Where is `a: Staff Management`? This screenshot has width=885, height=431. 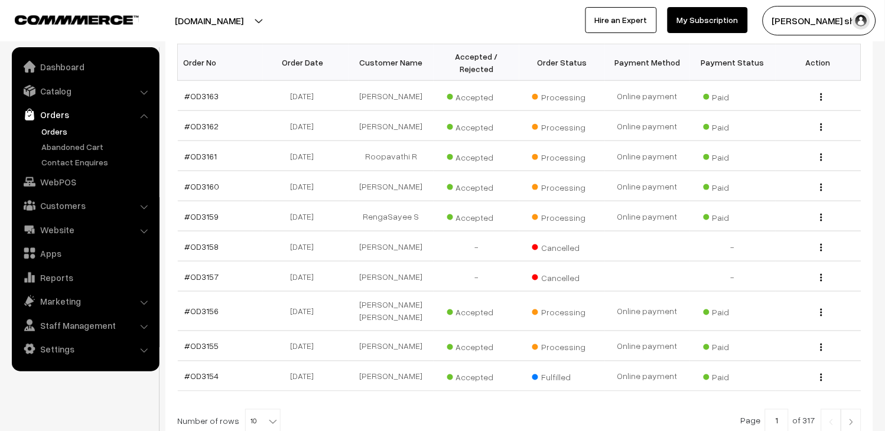 a: Staff Management is located at coordinates (85, 326).